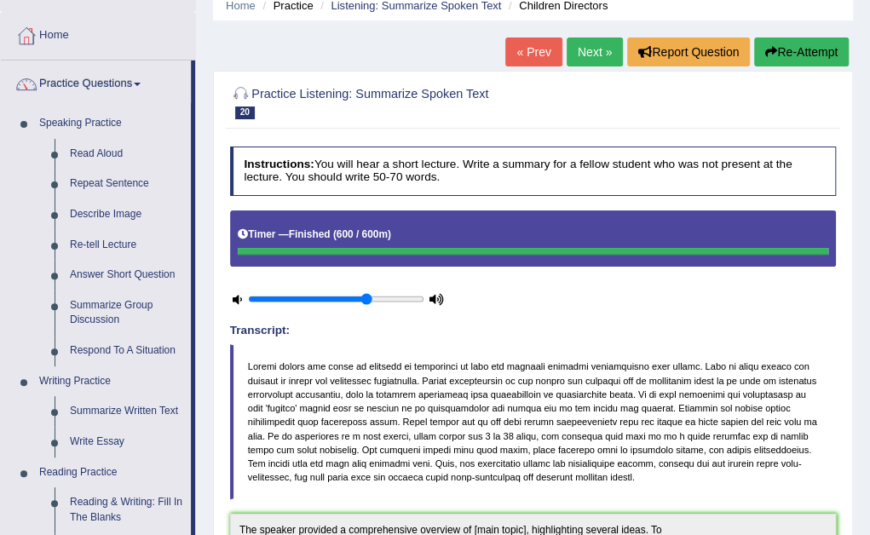 Image resolution: width=870 pixels, height=535 pixels. I want to click on h2: Practice Listening: Summarize Spoken Text, so click(418, 101).